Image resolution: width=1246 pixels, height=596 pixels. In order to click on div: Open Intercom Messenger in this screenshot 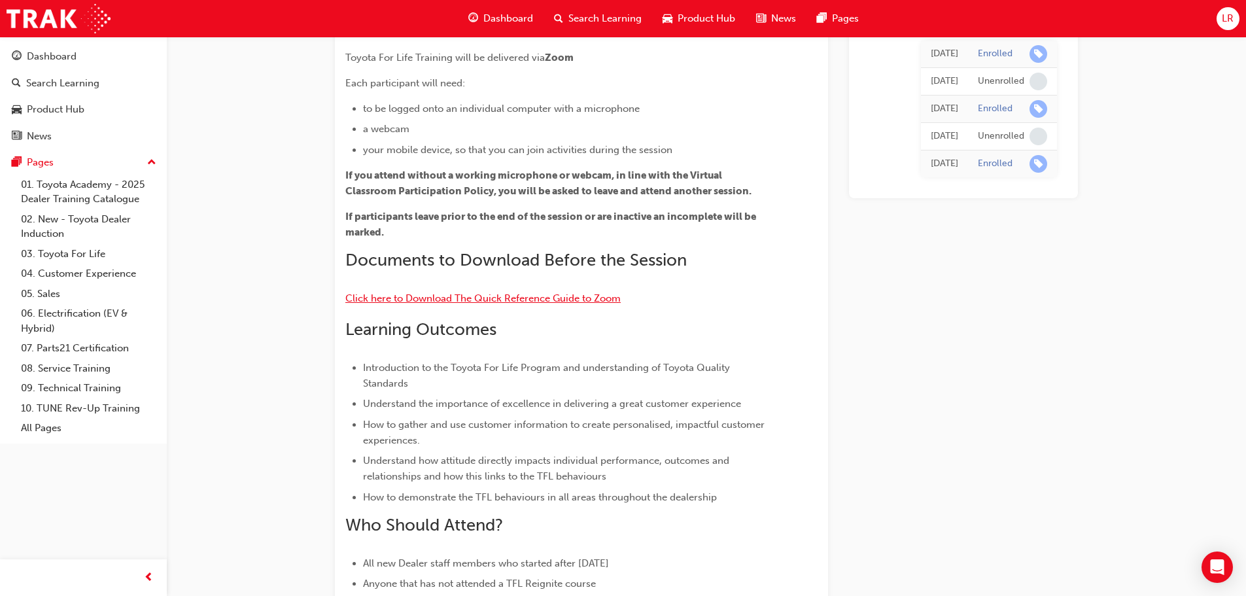, I will do `click(1217, 567)`.